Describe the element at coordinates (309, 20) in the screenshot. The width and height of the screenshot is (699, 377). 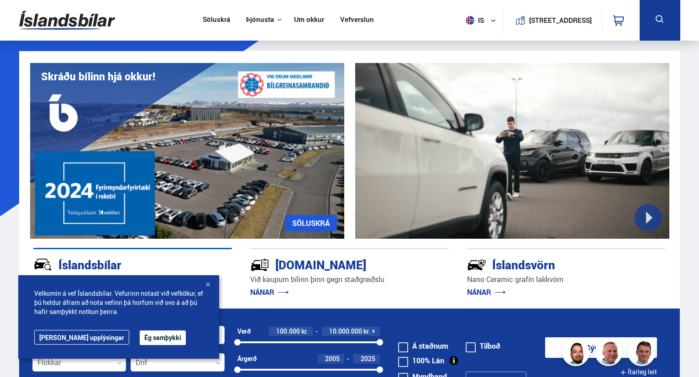
I see `a: Um okkur` at that location.